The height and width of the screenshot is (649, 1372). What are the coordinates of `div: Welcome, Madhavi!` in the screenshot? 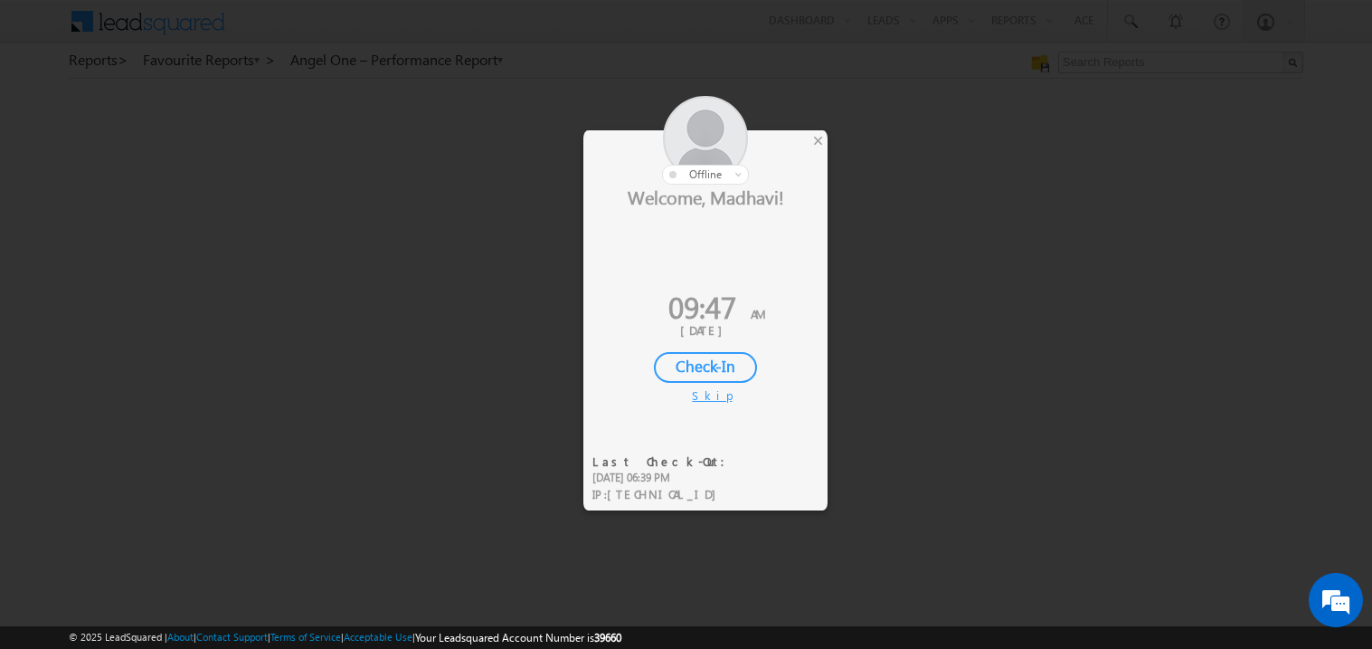 It's located at (706, 196).